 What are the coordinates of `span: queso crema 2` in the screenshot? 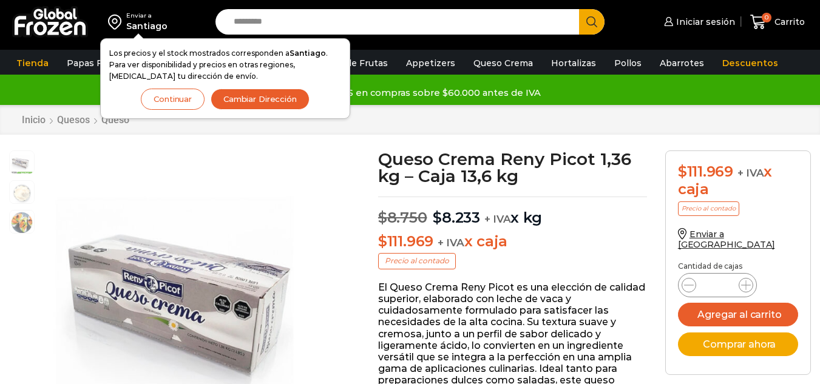 It's located at (22, 193).